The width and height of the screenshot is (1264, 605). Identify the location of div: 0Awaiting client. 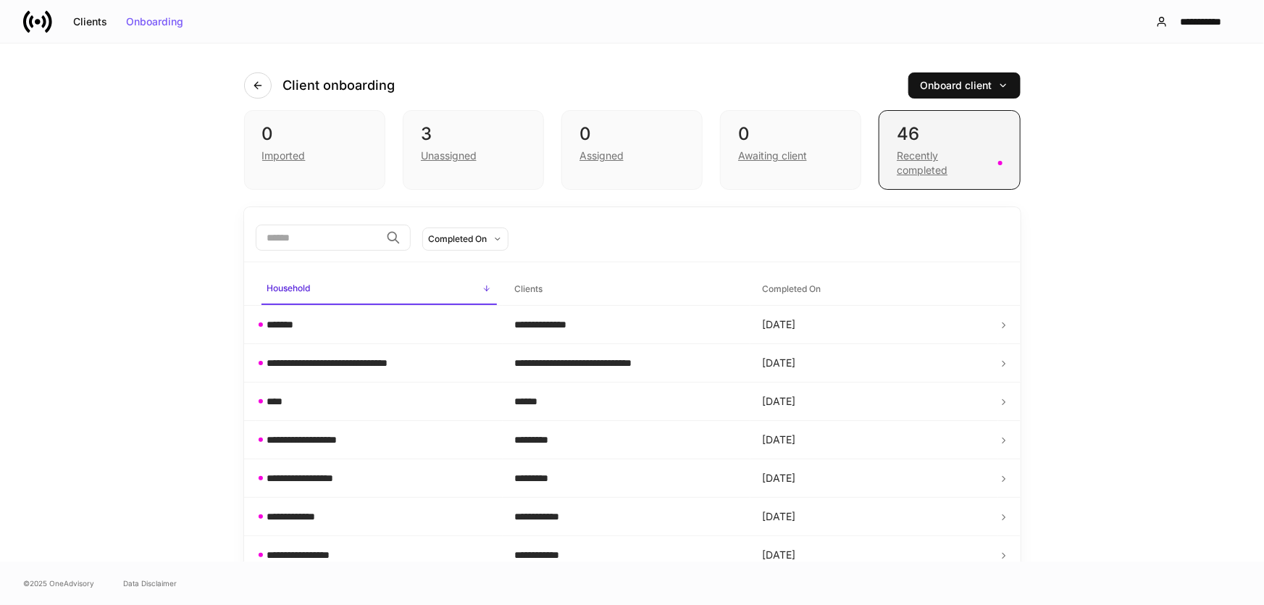
(790, 150).